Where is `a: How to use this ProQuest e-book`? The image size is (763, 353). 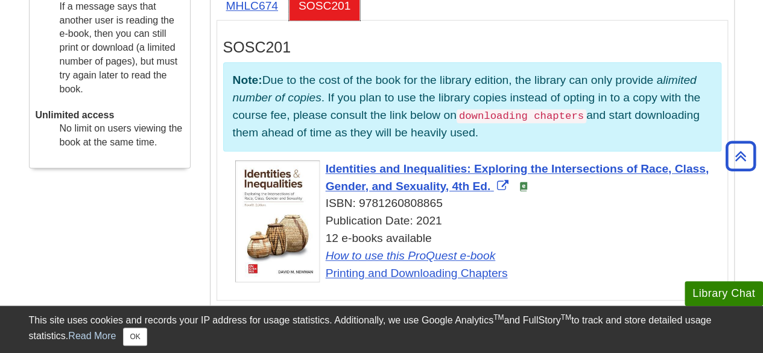 a: How to use this ProQuest e-book is located at coordinates (411, 255).